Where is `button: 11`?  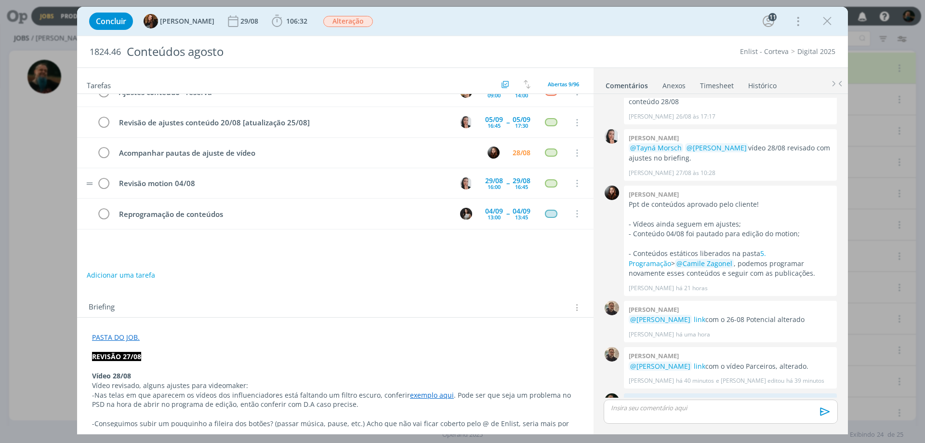 button: 11 is located at coordinates (769, 21).